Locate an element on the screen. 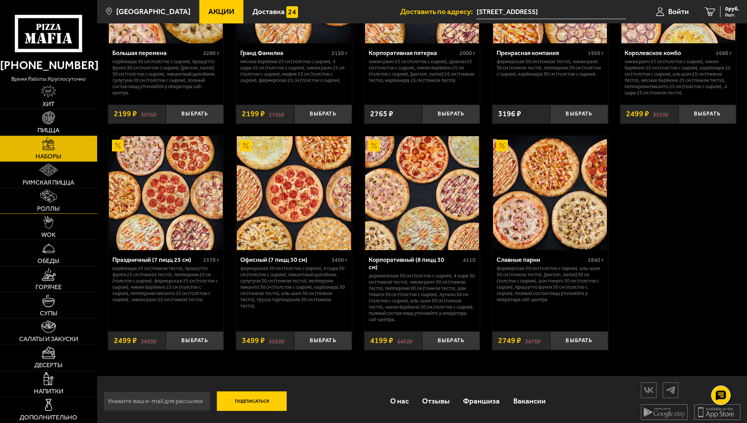 Image resolution: width=747 pixels, height=423 pixels. span: 0 шт. is located at coordinates (732, 15).